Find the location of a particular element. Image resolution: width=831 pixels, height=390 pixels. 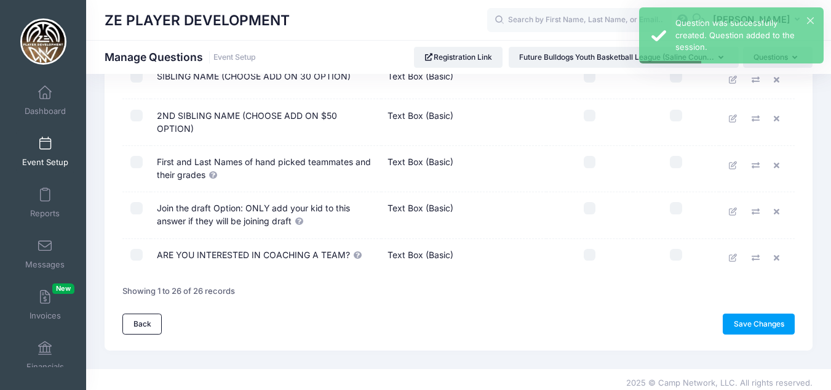

a: Back is located at coordinates (142, 324).